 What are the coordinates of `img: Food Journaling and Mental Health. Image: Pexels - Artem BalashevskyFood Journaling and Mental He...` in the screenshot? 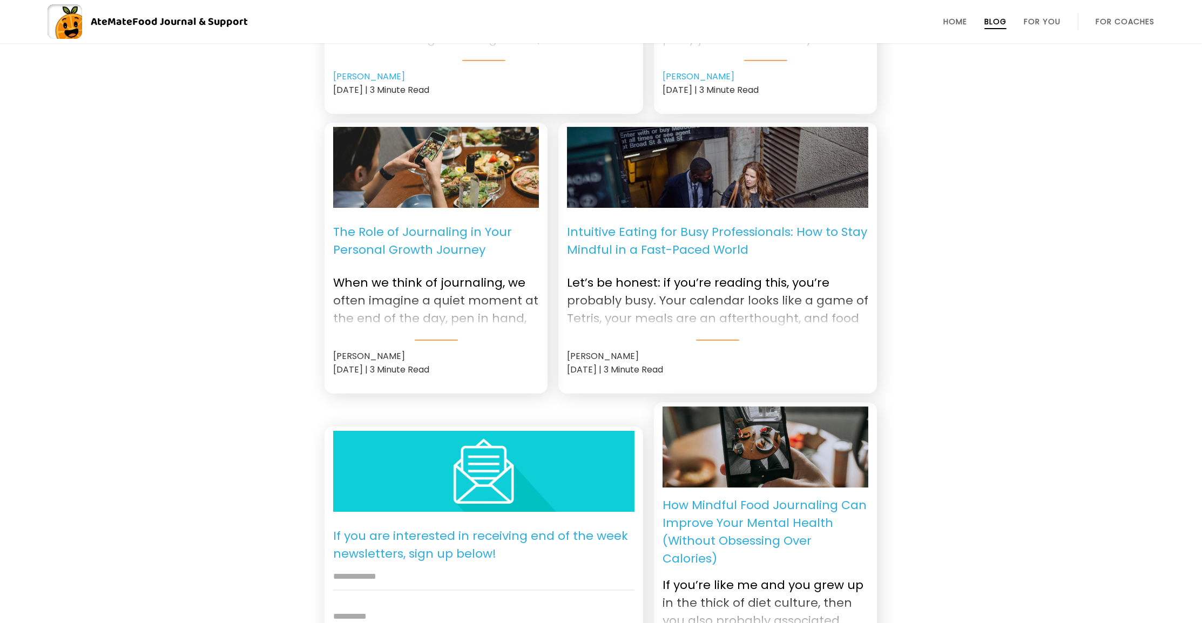 It's located at (765, 447).